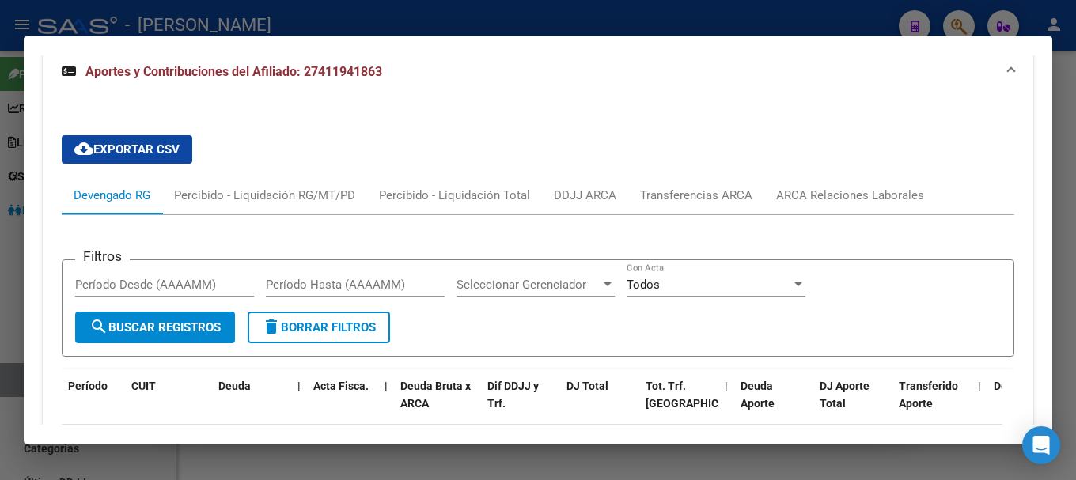 This screenshot has height=480, width=1076. Describe the element at coordinates (520, 404) in the screenshot. I see `datatable-header-cell: Dif DDJJ y Trf.` at that location.